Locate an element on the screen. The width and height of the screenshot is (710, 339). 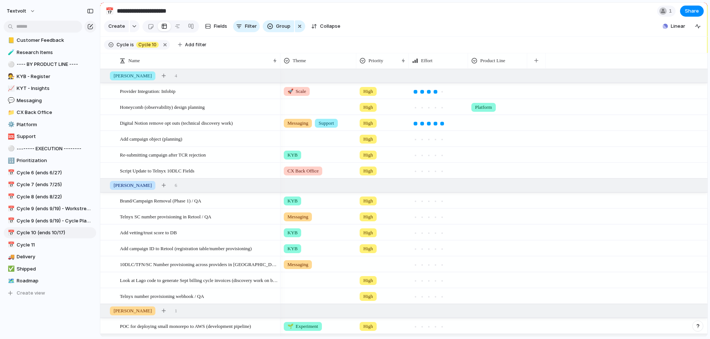
a: ⚪---- BY PRODUCT LINE ---- is located at coordinates (50, 64).